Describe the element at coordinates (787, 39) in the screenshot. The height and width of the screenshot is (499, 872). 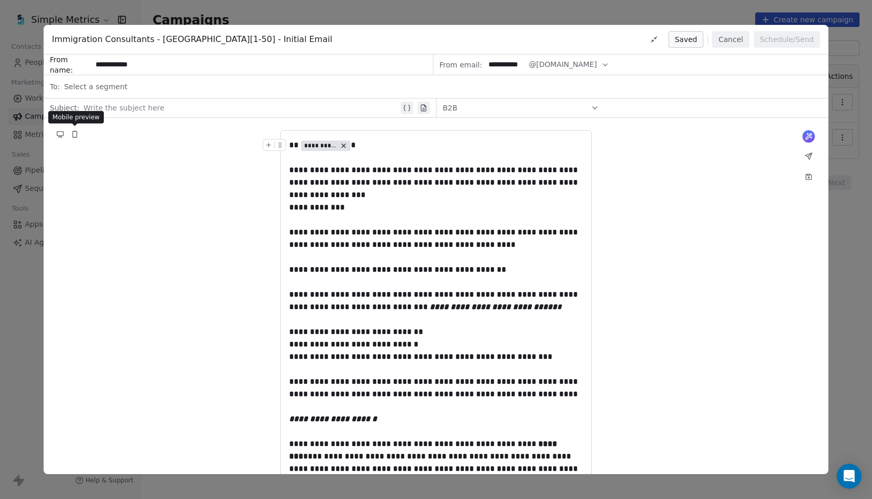
I see `button: Schedule/Send` at that location.